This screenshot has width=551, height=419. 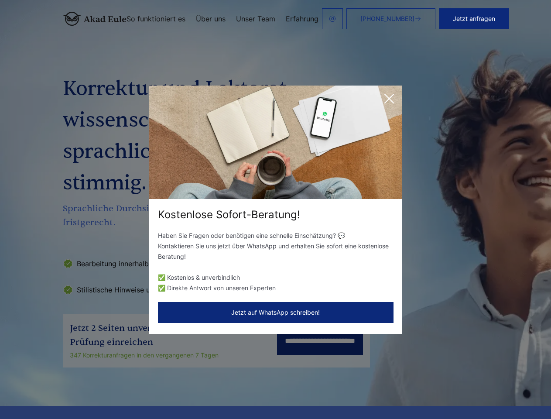 I want to click on a: Über uns, so click(x=211, y=19).